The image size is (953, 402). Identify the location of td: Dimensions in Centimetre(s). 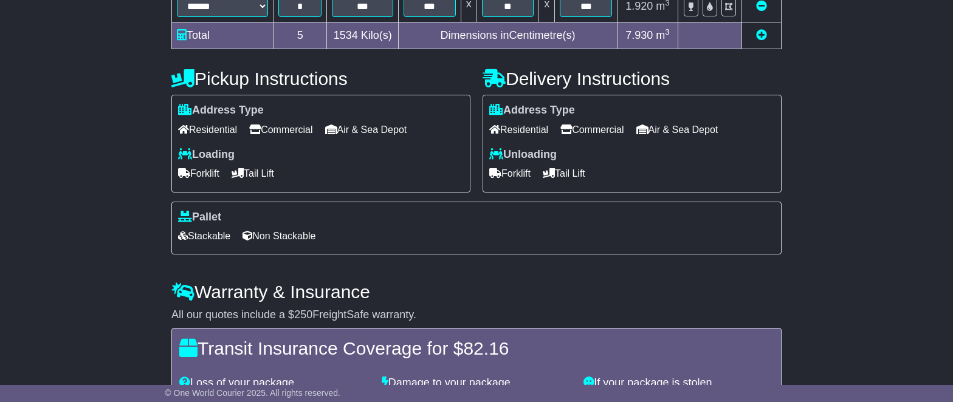
(508, 36).